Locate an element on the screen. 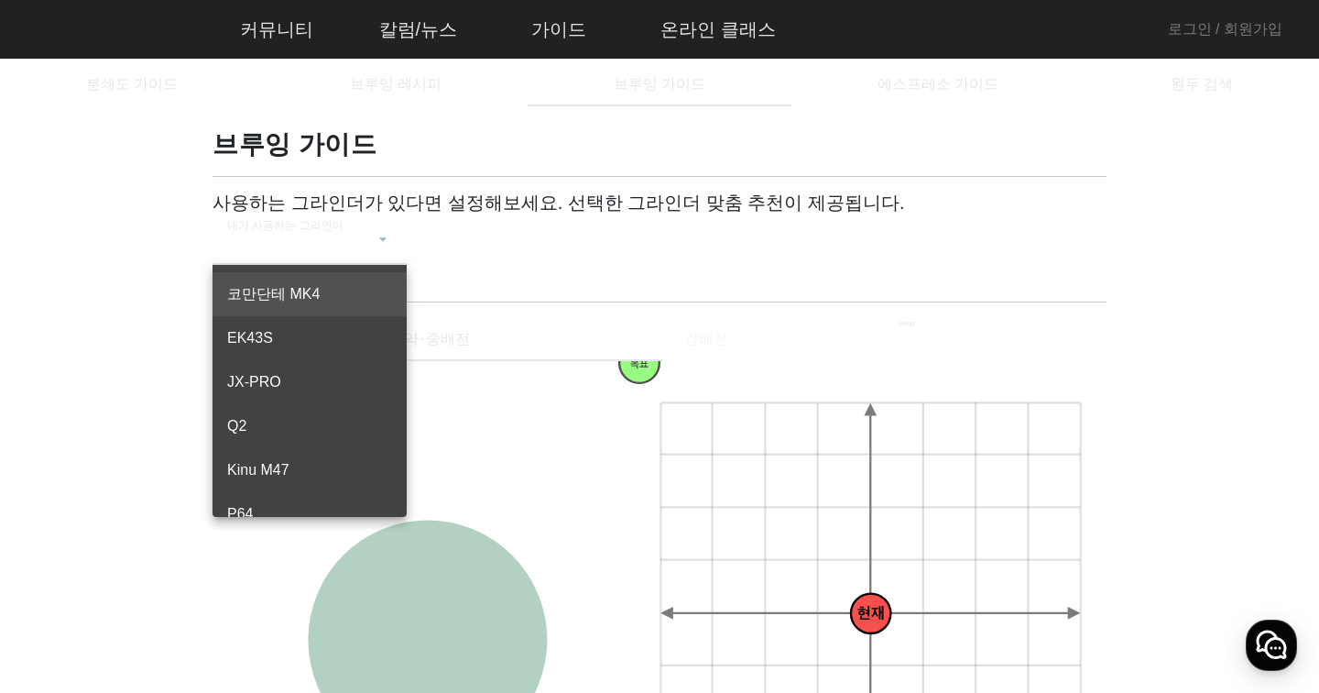 The width and height of the screenshot is (1319, 693). span: 설정 is located at coordinates (294, 575).